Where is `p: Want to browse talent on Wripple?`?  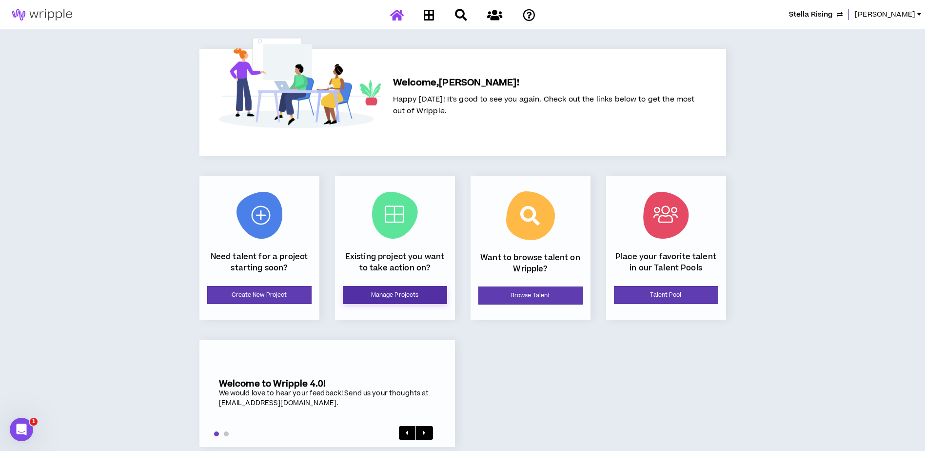
p: Want to browse talent on Wripple? is located at coordinates (531, 263).